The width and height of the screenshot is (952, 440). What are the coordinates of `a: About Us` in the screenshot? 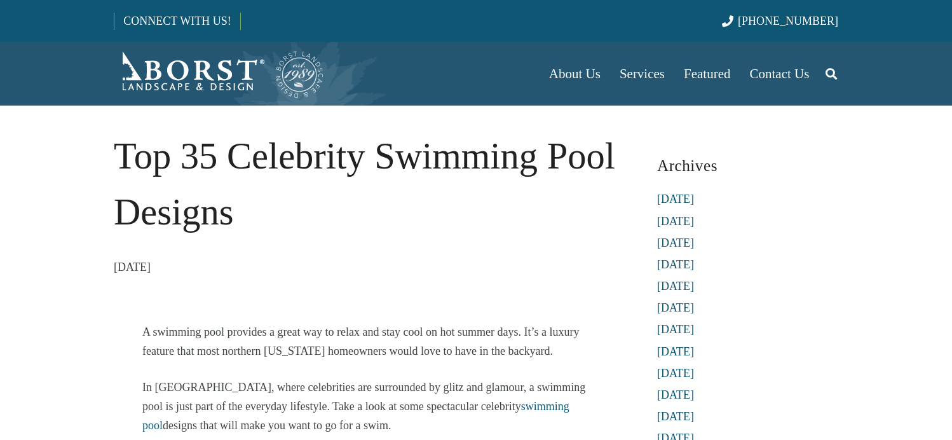 It's located at (575, 74).